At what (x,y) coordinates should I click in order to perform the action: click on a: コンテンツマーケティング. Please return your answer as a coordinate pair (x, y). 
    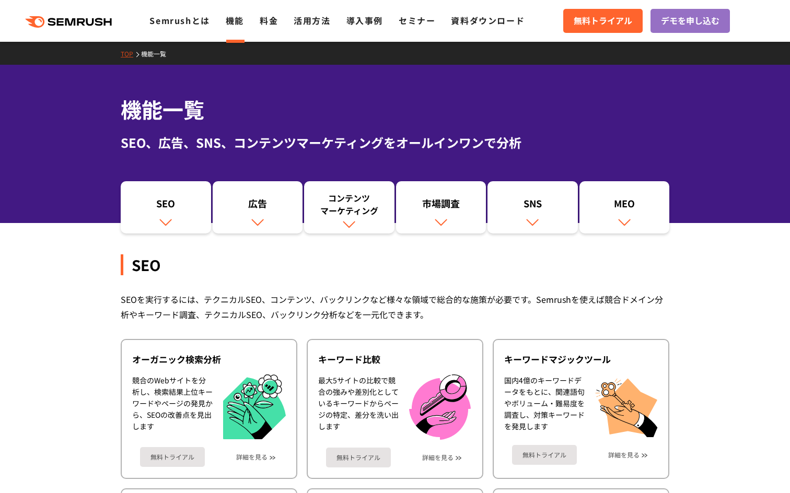
    Looking at the image, I should click on (349, 207).